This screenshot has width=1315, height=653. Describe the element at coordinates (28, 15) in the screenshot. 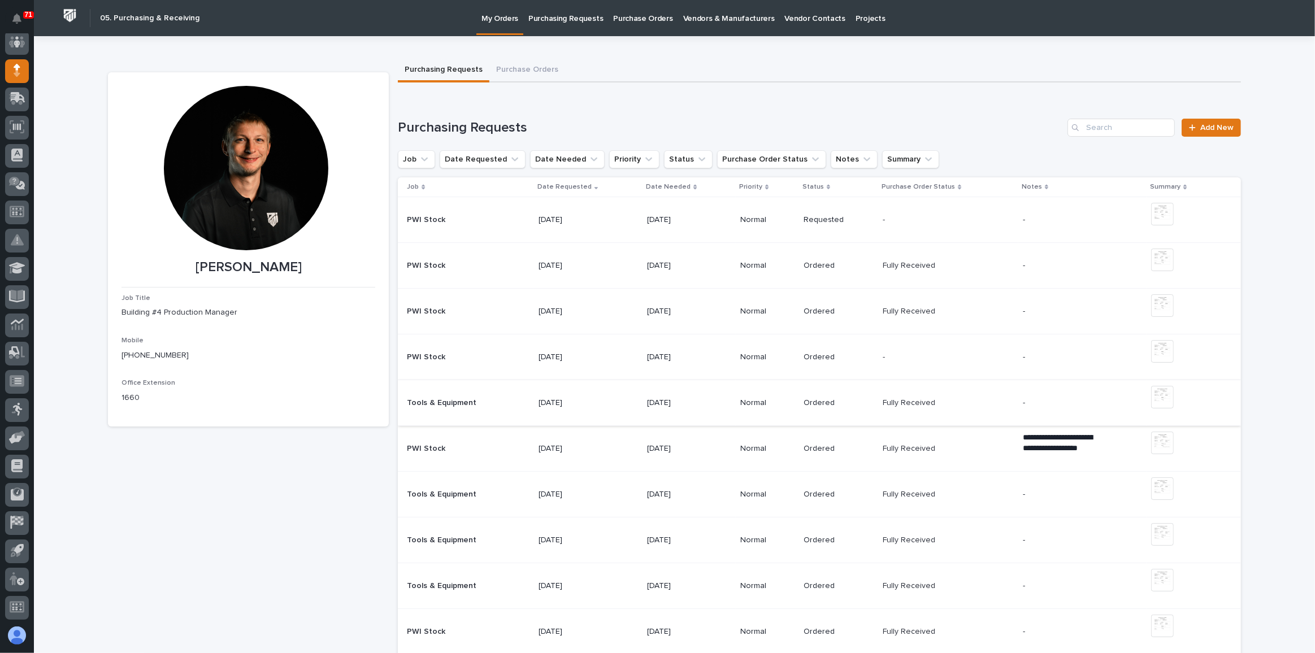

I see `p: 71` at that location.